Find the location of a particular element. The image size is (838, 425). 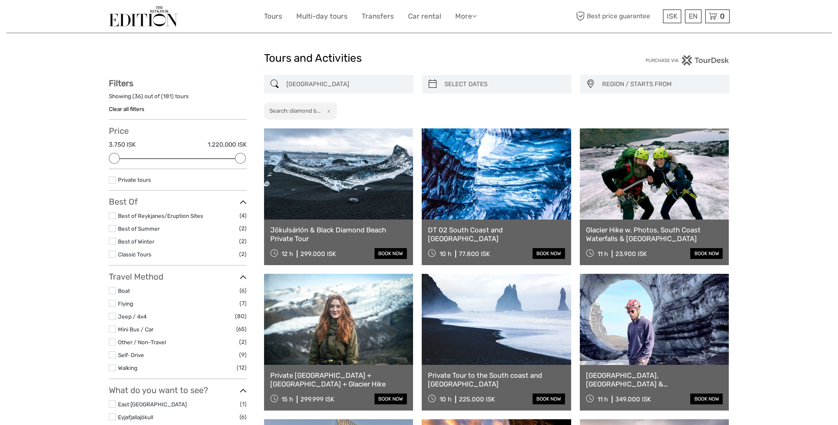

a: Eyjafjallajökull is located at coordinates (135, 417).